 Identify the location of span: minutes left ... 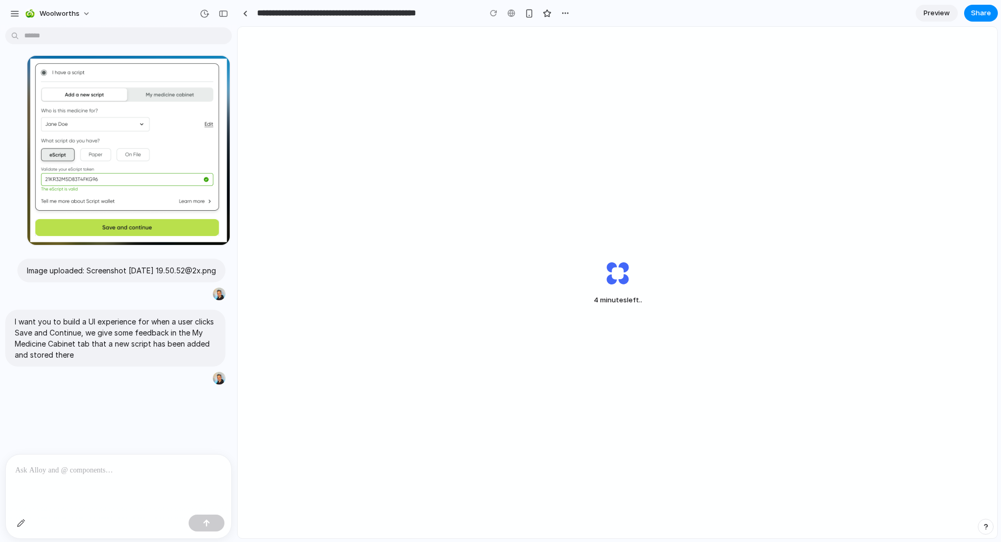
(617, 300).